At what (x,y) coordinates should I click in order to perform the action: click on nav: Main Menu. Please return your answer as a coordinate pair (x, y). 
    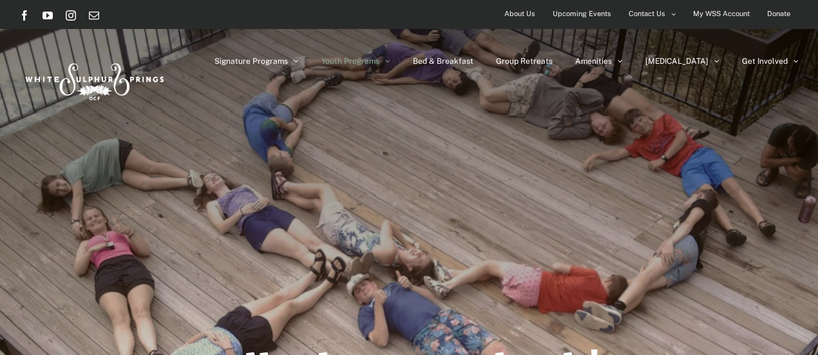
    Looking at the image, I should click on (506, 61).